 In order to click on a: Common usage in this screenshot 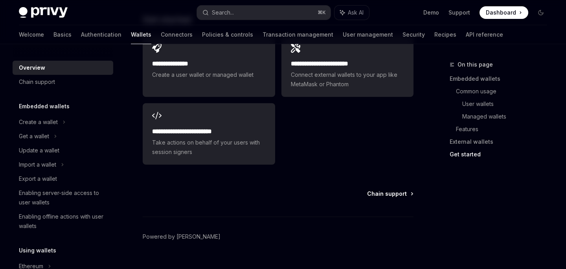, I will do `click(505, 91)`.